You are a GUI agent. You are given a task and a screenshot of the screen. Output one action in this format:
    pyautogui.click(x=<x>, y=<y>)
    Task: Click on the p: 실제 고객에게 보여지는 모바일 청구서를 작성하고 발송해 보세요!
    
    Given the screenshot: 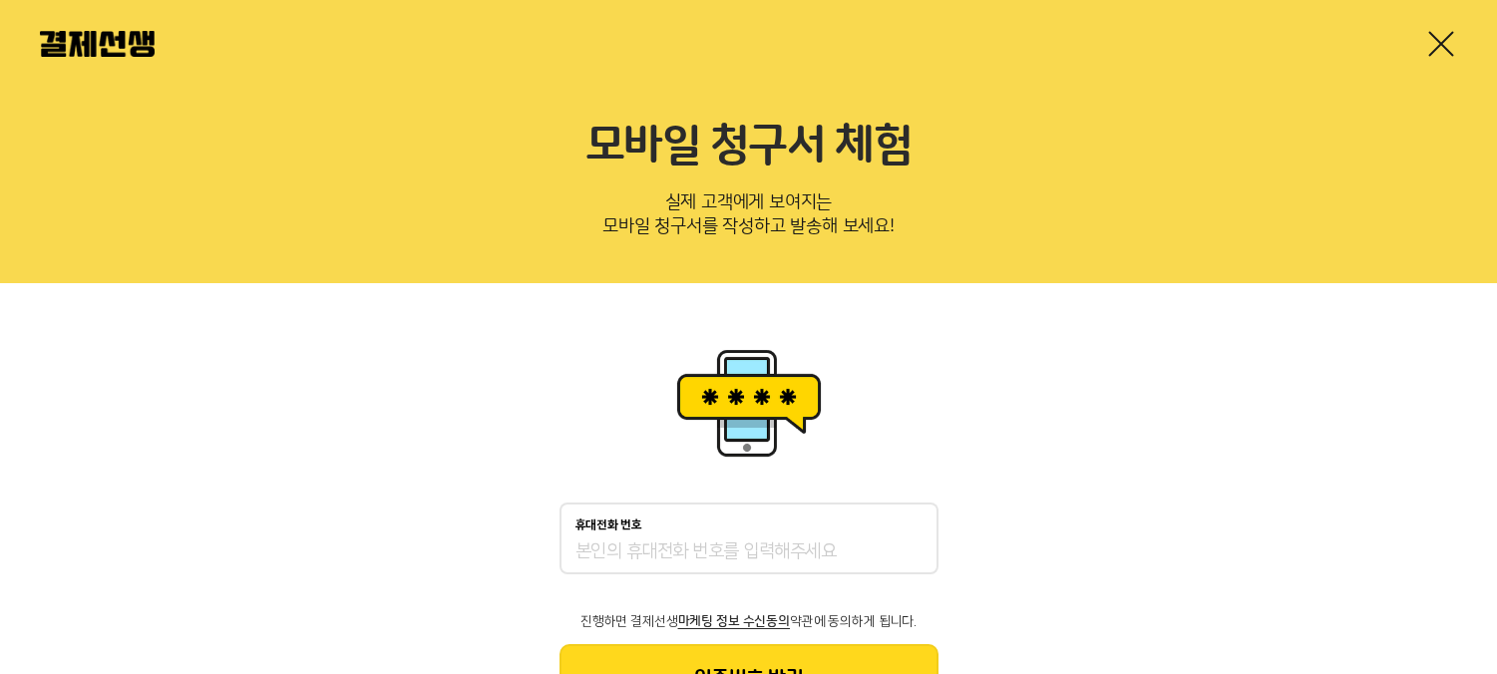 What is the action you would take?
    pyautogui.click(x=748, y=218)
    